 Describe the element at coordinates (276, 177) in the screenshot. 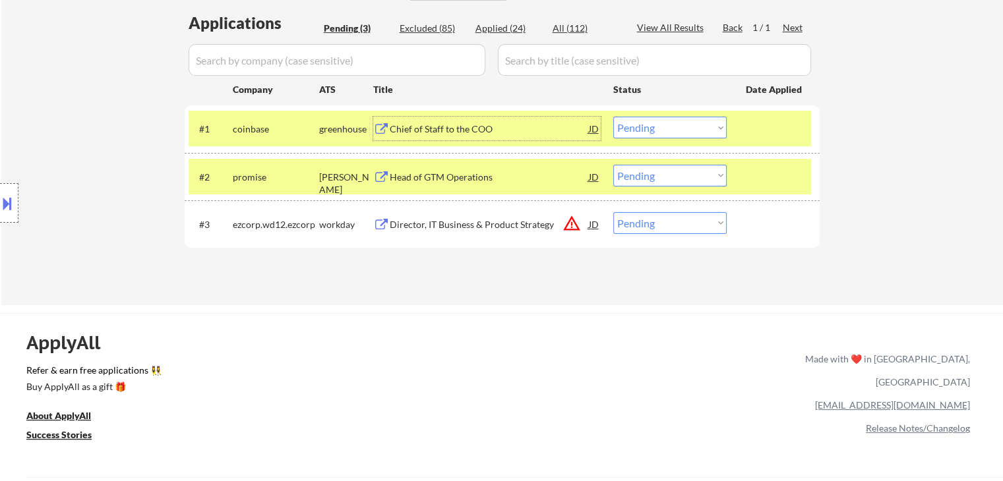

I see `div: promise` at that location.